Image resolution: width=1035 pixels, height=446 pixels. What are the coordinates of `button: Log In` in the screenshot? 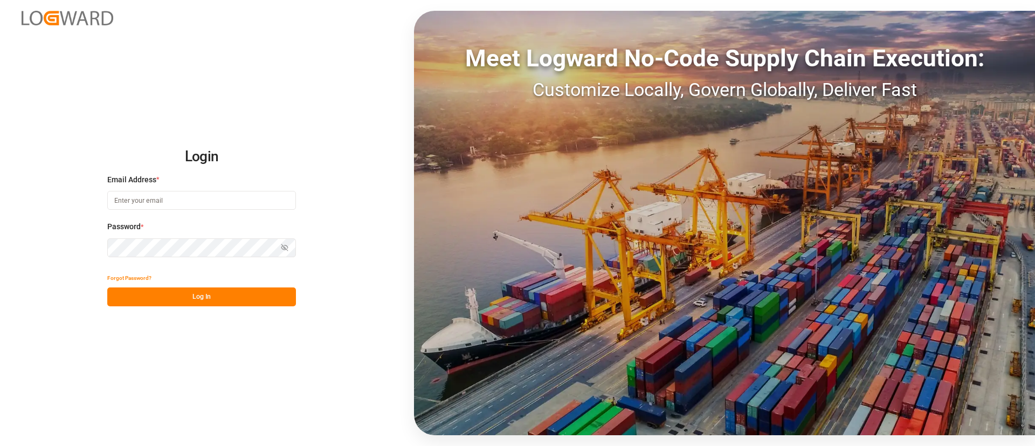 It's located at (202, 297).